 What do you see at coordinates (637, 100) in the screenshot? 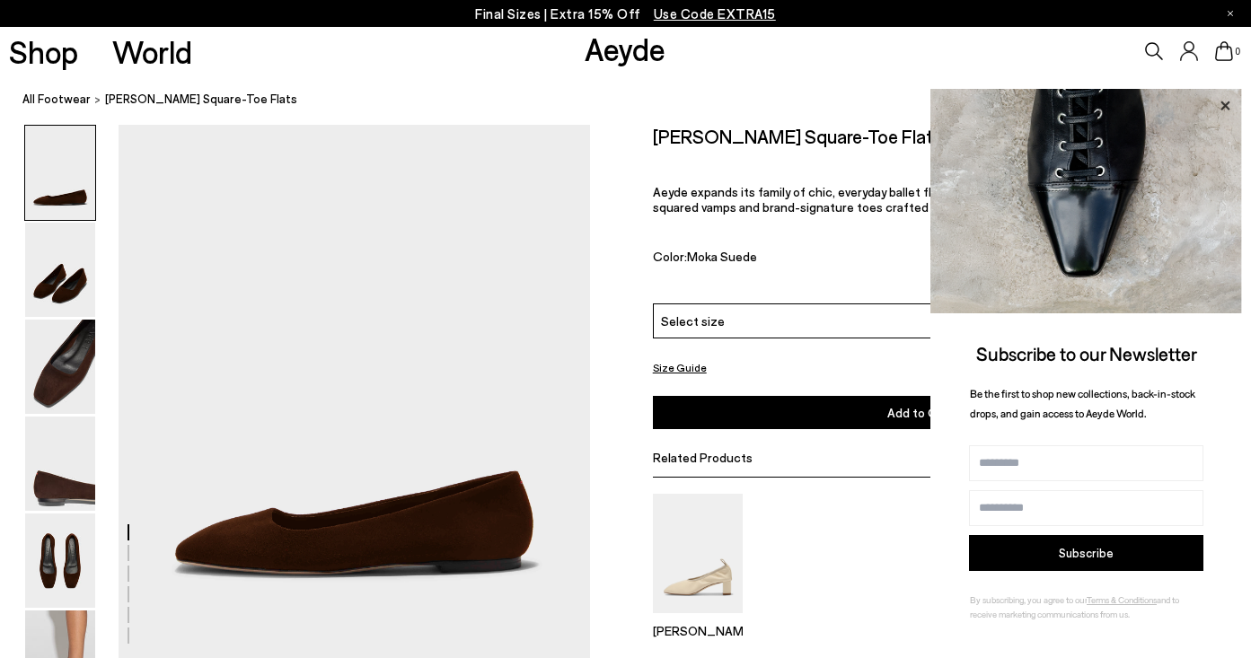
I see `nav: breadcrumb` at bounding box center [637, 100].